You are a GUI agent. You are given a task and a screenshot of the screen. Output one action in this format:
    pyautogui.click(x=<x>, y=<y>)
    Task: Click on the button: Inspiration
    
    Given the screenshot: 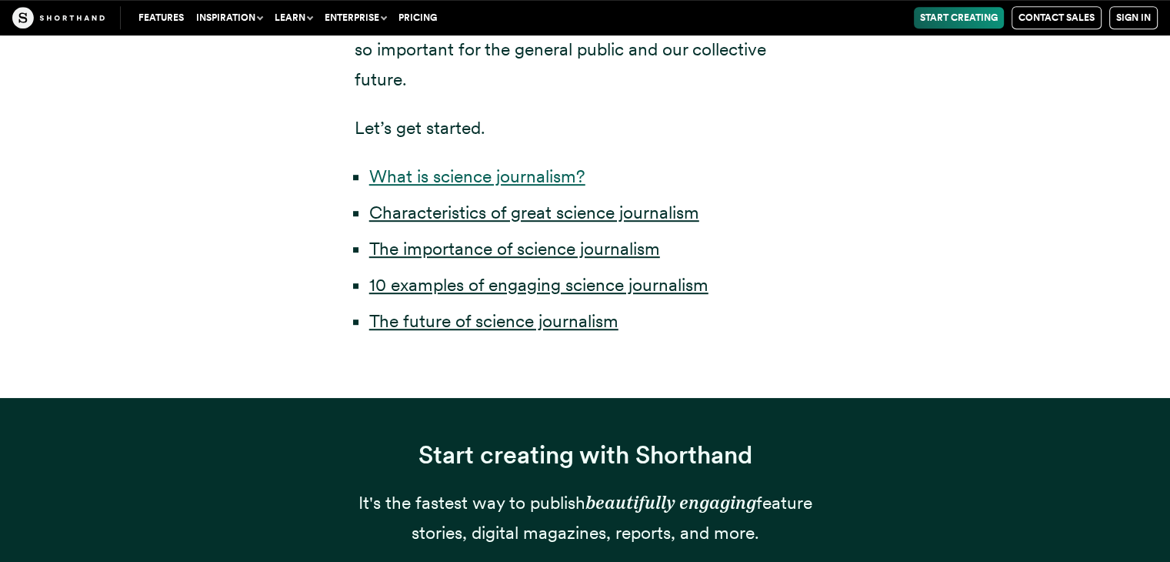 What is the action you would take?
    pyautogui.click(x=229, y=18)
    